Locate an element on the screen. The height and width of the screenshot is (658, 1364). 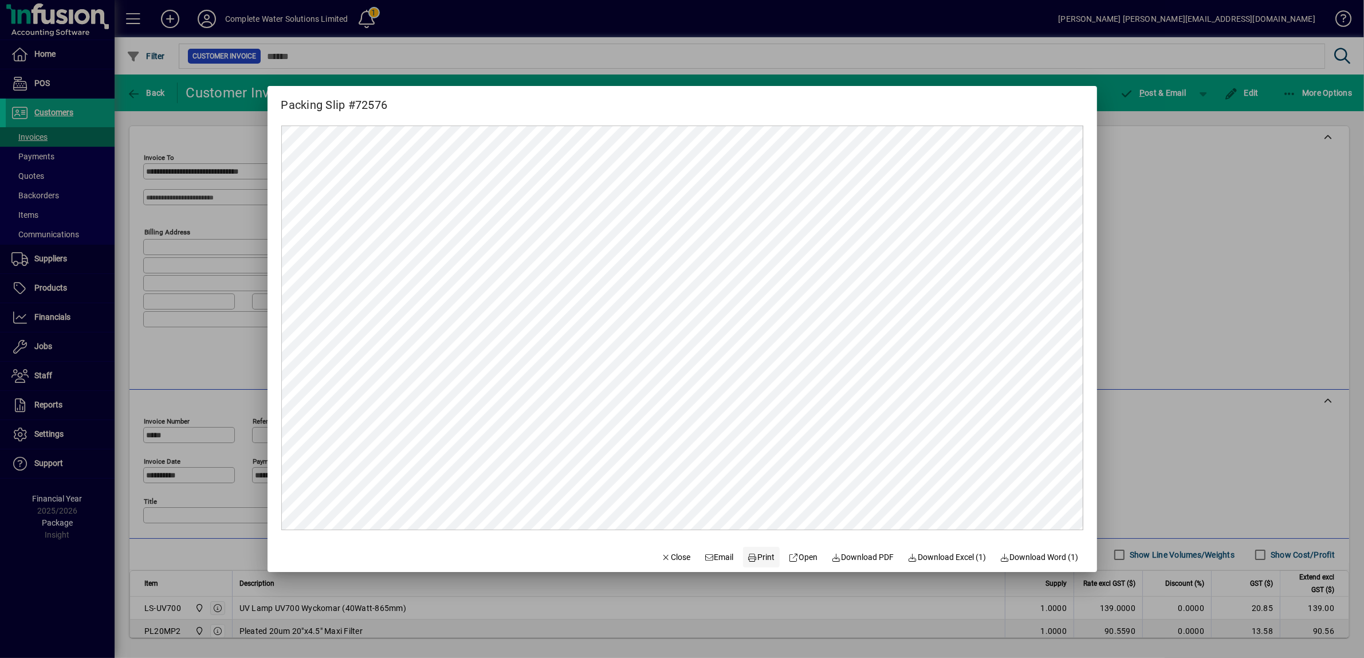
span: Open is located at coordinates (803, 557).